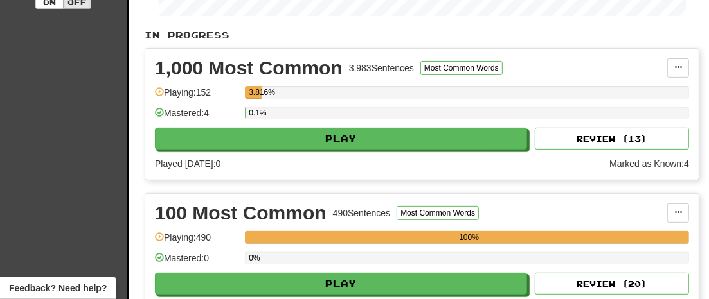 This screenshot has height=299, width=709. Describe the element at coordinates (249, 68) in the screenshot. I see `div: 1,000 Most Common` at that location.